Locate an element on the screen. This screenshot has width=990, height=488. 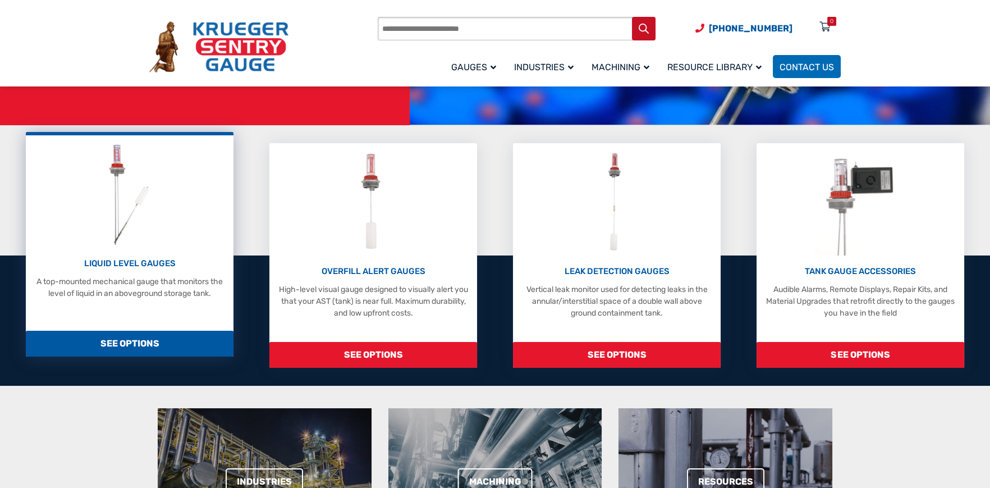
a: Industries is located at coordinates (546, 66).